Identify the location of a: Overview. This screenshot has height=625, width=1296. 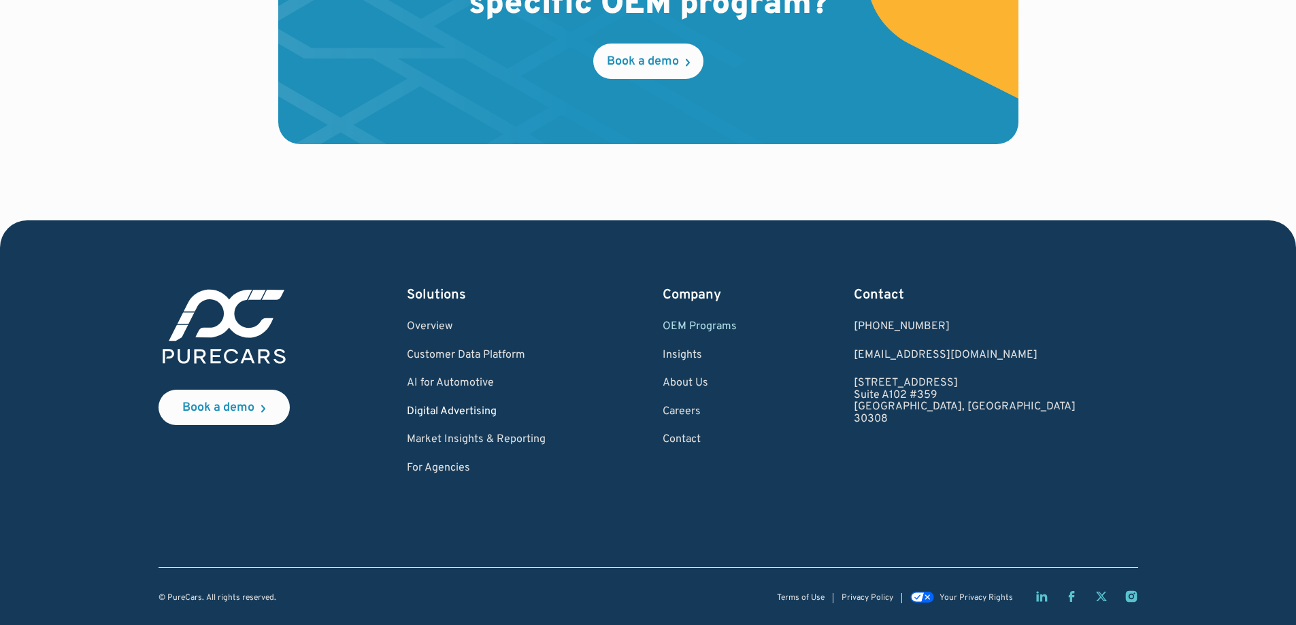
(476, 327).